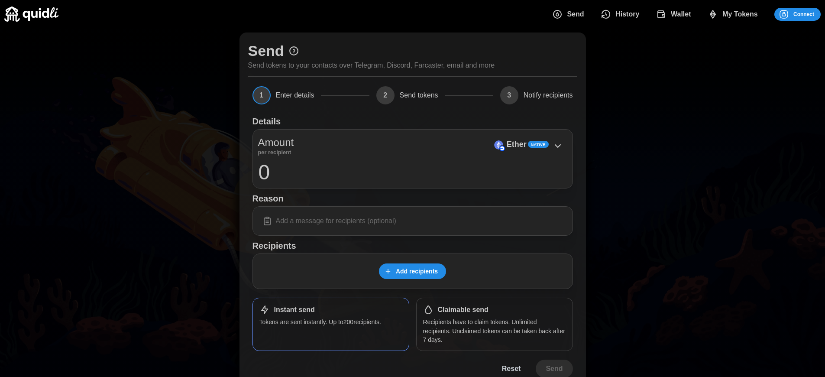  I want to click on img: Quidli, so click(31, 14).